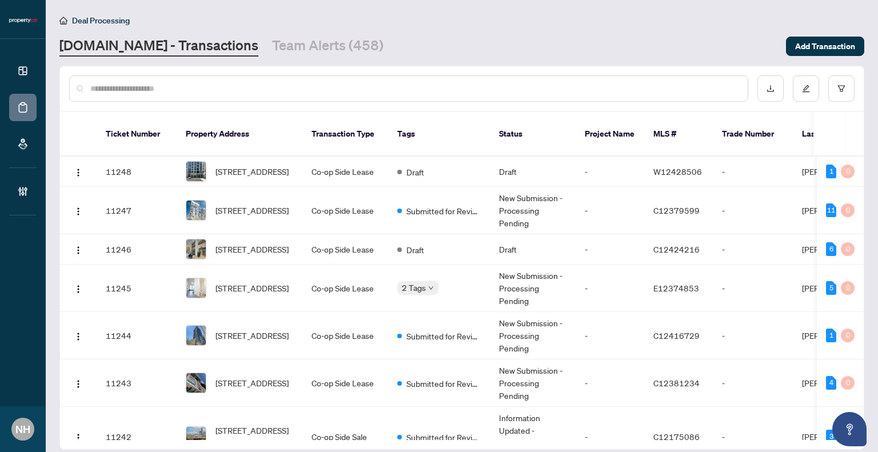  Describe the element at coordinates (431, 288) in the screenshot. I see `span: down` at that location.